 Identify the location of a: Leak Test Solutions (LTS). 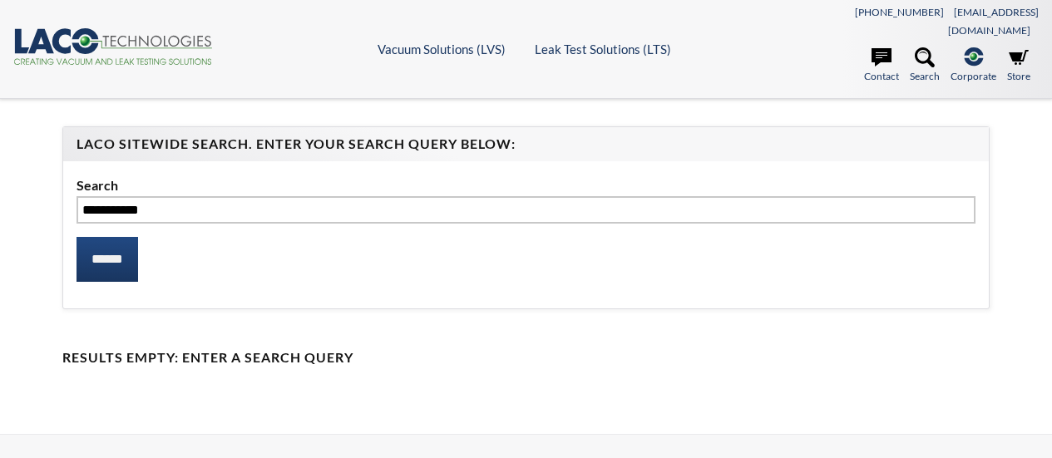
(603, 49).